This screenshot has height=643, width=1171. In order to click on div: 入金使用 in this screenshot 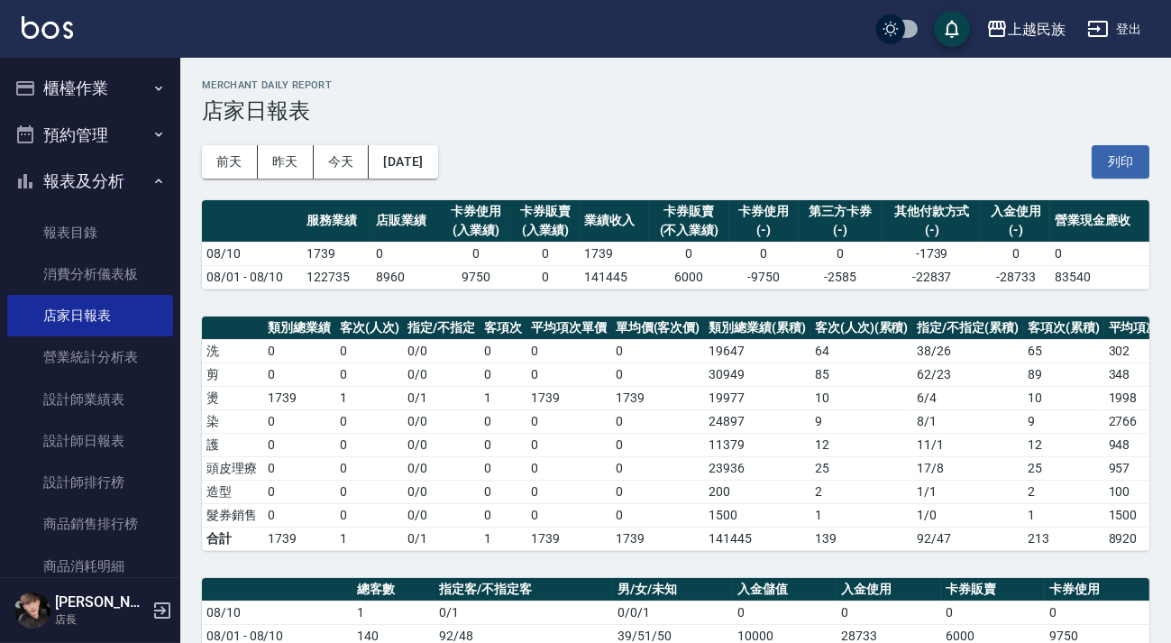, I will do `click(1015, 211)`.